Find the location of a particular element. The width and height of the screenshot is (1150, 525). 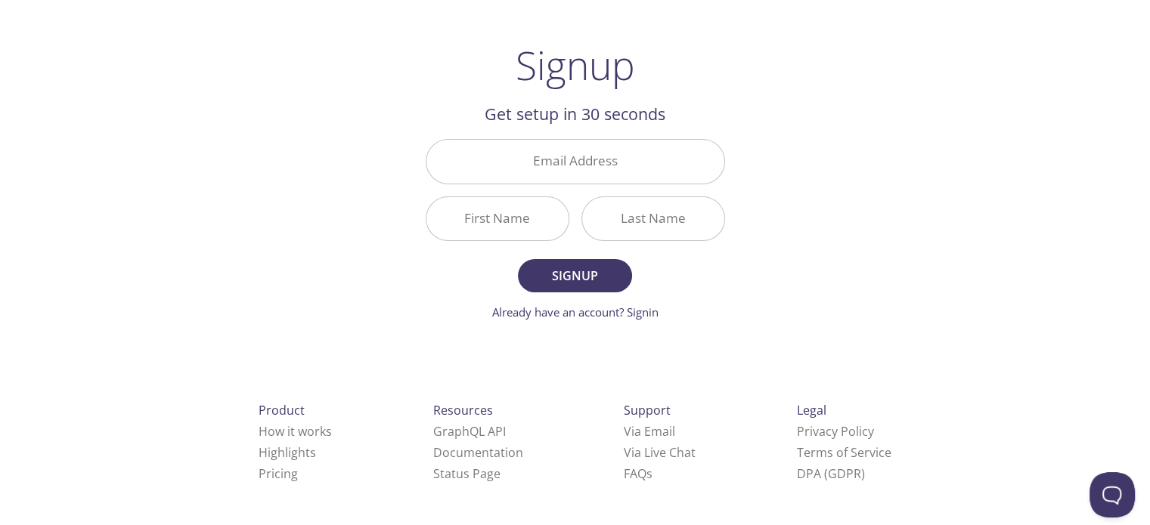

button: Signup is located at coordinates (575, 276).